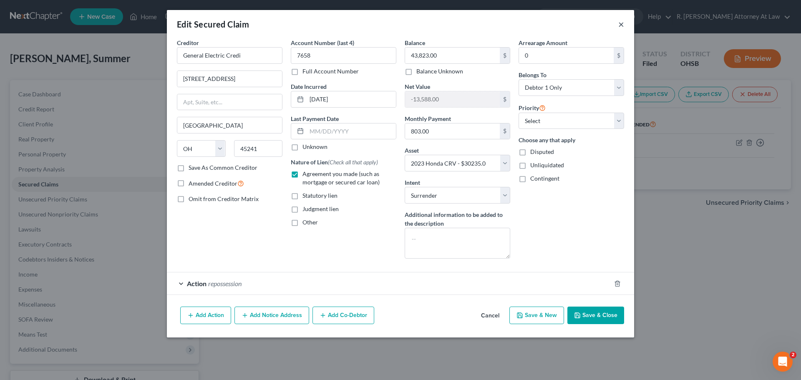 Image resolution: width=801 pixels, height=380 pixels. Describe the element at coordinates (315, 147) in the screenshot. I see `label: Unknown` at that location.